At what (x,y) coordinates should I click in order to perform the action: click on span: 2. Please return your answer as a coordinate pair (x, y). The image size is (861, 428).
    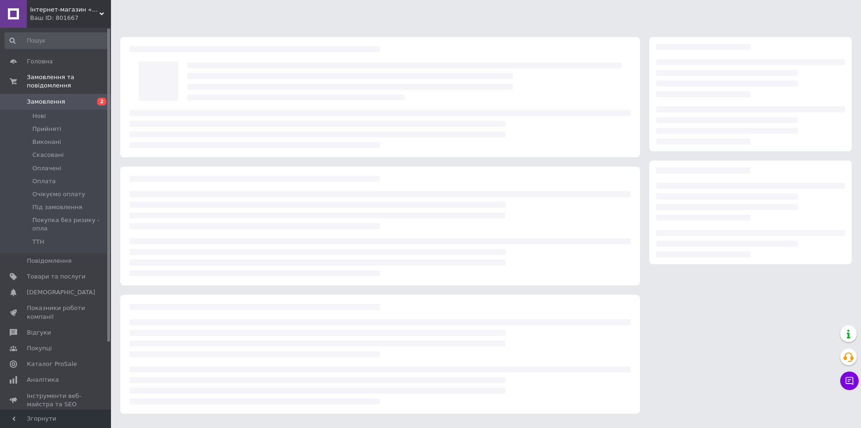
    Looking at the image, I should click on (102, 101).